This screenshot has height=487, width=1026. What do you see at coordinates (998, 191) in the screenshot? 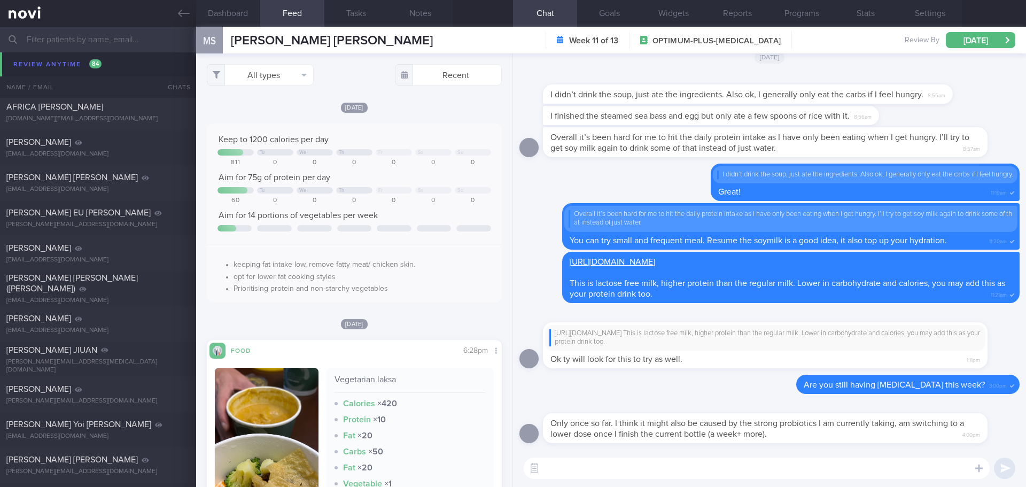
I see `span: 11:19am` at bounding box center [998, 191].